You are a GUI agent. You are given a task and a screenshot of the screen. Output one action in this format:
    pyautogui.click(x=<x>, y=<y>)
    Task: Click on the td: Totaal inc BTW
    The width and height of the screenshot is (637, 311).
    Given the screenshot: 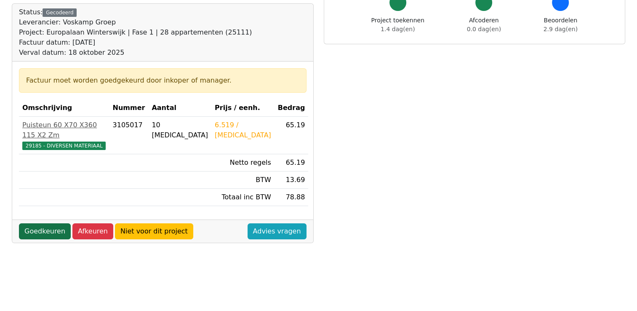 What is the action you would take?
    pyautogui.click(x=243, y=197)
    